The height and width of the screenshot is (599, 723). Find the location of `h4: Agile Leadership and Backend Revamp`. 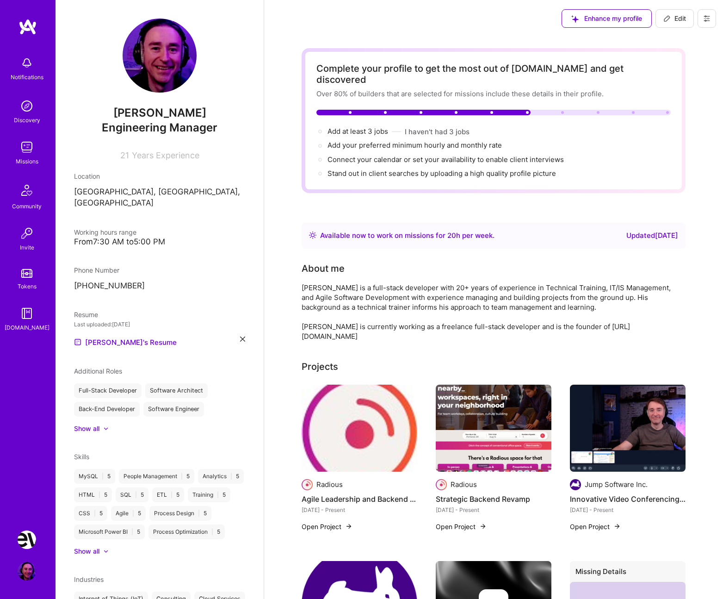

h4: Agile Leadership and Backend Revamp is located at coordinates (360, 499).